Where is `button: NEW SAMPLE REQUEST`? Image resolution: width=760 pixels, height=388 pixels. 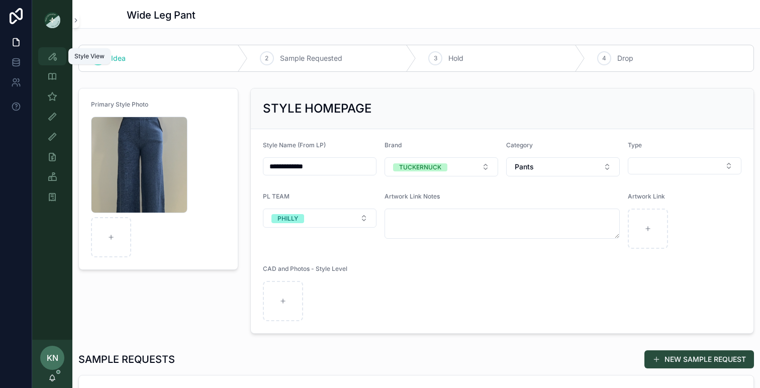
button: NEW SAMPLE REQUEST is located at coordinates (699, 359).